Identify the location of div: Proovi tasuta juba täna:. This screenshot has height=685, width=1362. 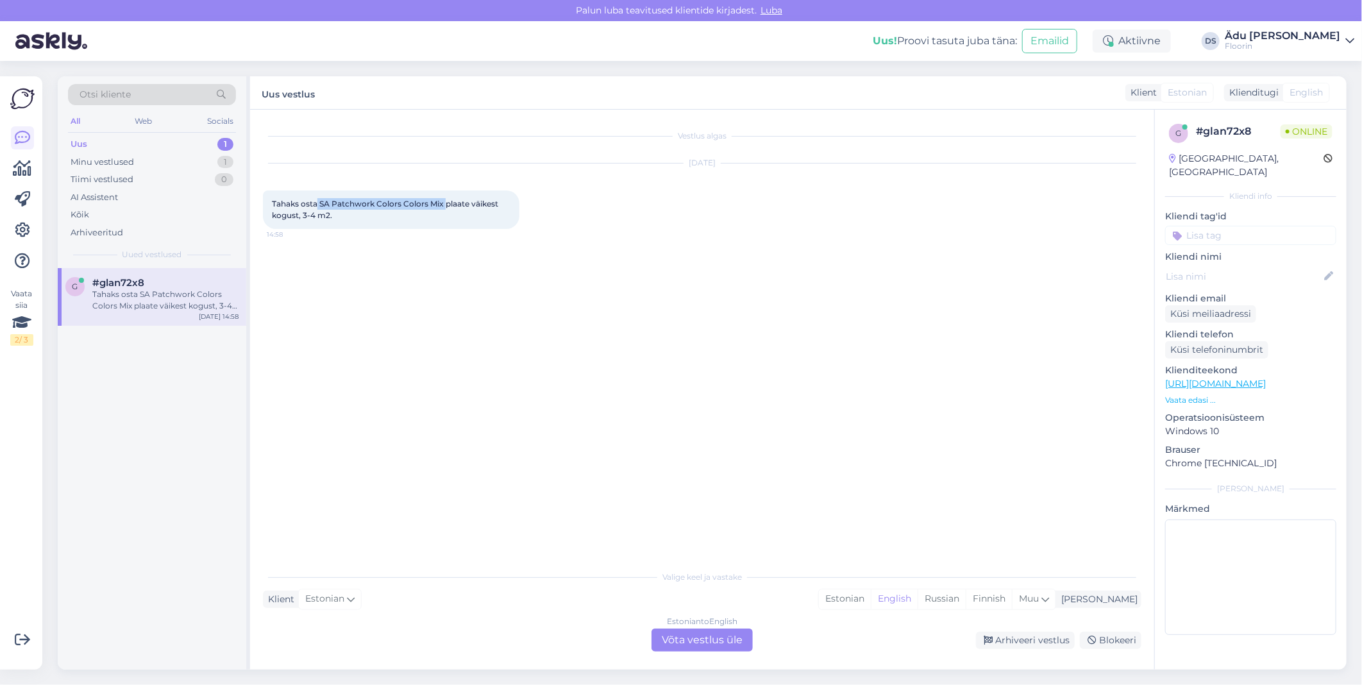
(945, 41).